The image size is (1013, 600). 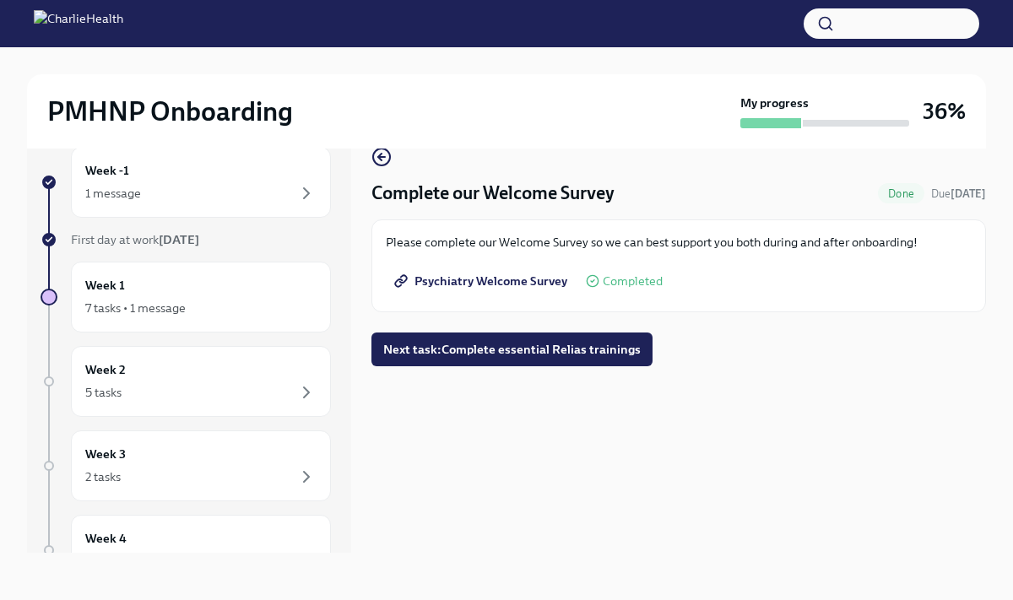 I want to click on a: Week 4, so click(x=186, y=550).